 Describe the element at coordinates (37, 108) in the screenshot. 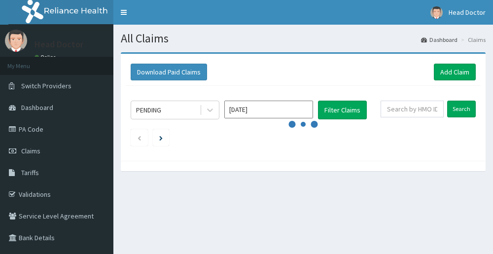

I see `span: Dashboard` at that location.